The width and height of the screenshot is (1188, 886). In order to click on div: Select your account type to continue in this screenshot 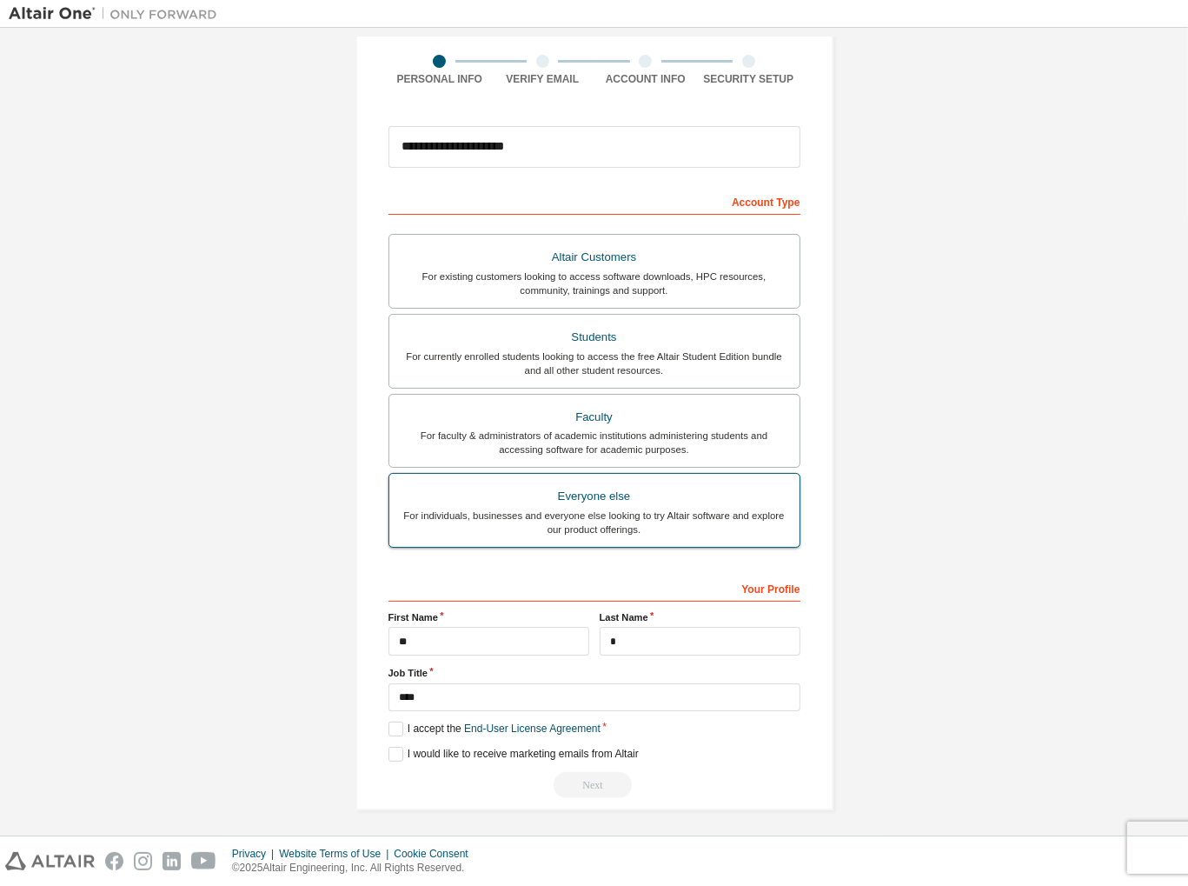, I will do `click(594, 785)`.